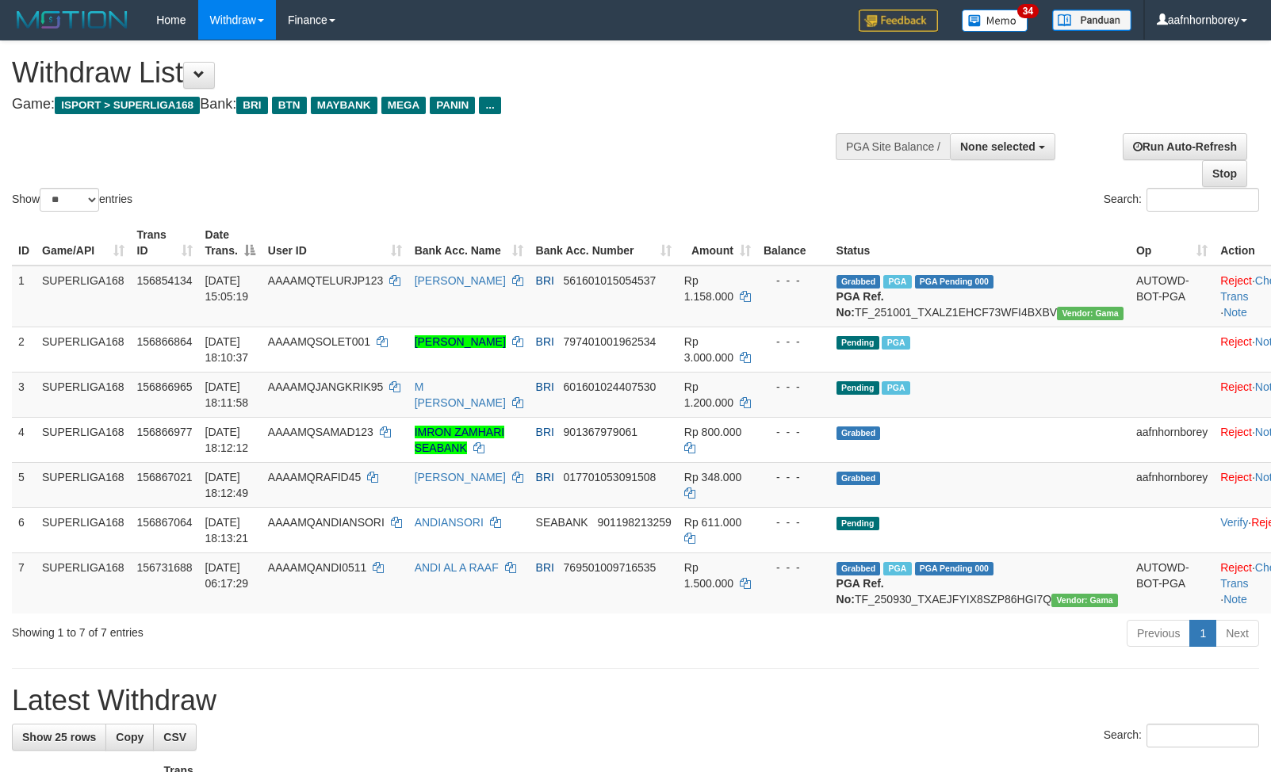 The width and height of the screenshot is (1271, 772). I want to click on span: AAAAMQANDIANSORI, so click(326, 523).